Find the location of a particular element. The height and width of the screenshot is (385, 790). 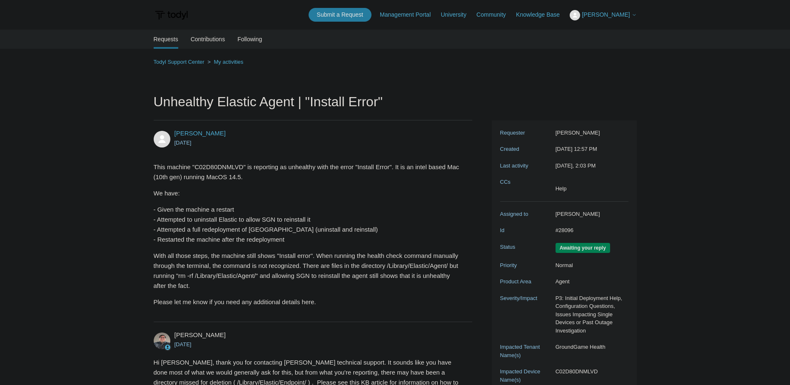

span: Matt Robinson is located at coordinates (200, 334).